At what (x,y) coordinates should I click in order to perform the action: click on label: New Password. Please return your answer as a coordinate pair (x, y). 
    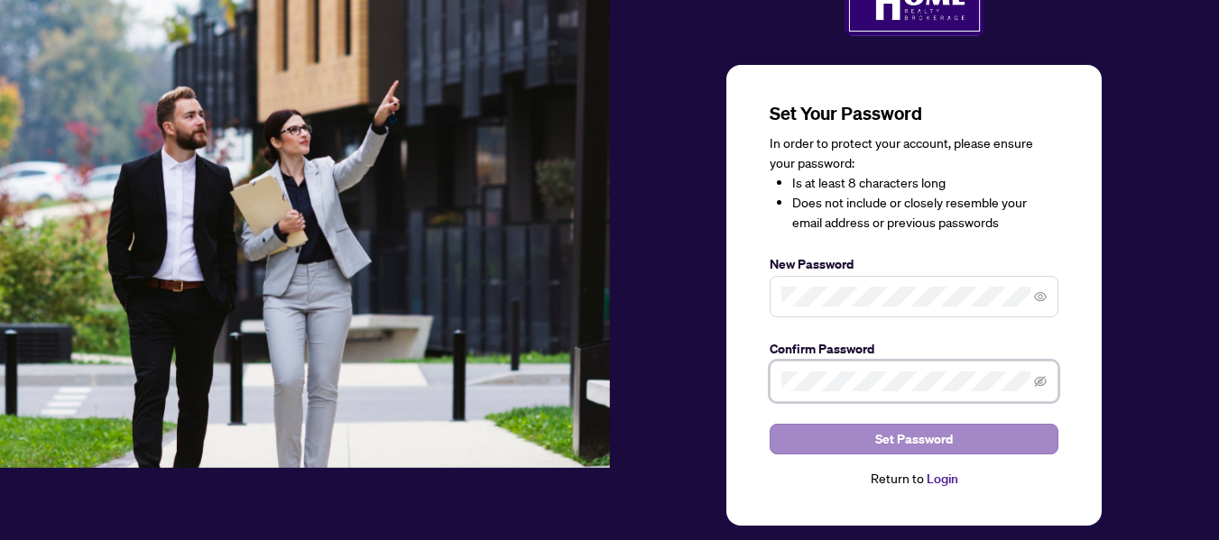
    Looking at the image, I should click on (914, 264).